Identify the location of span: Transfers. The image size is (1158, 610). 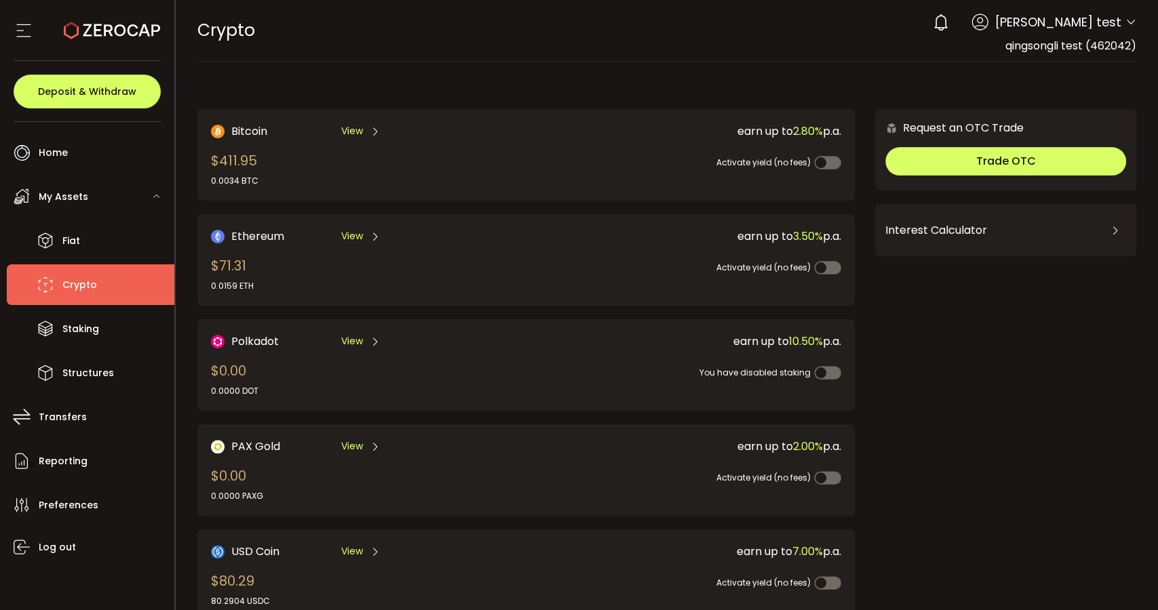
(62, 417).